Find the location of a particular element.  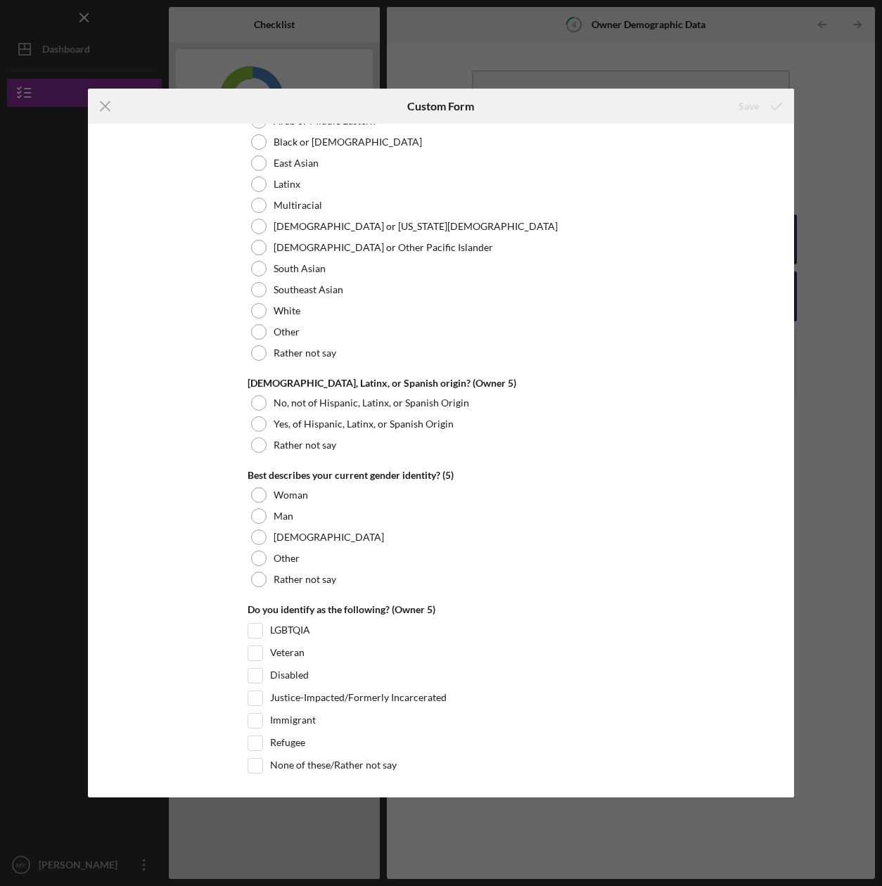

label: No, not of Hispanic, Latinx, or Spanish Origin is located at coordinates (371, 403).